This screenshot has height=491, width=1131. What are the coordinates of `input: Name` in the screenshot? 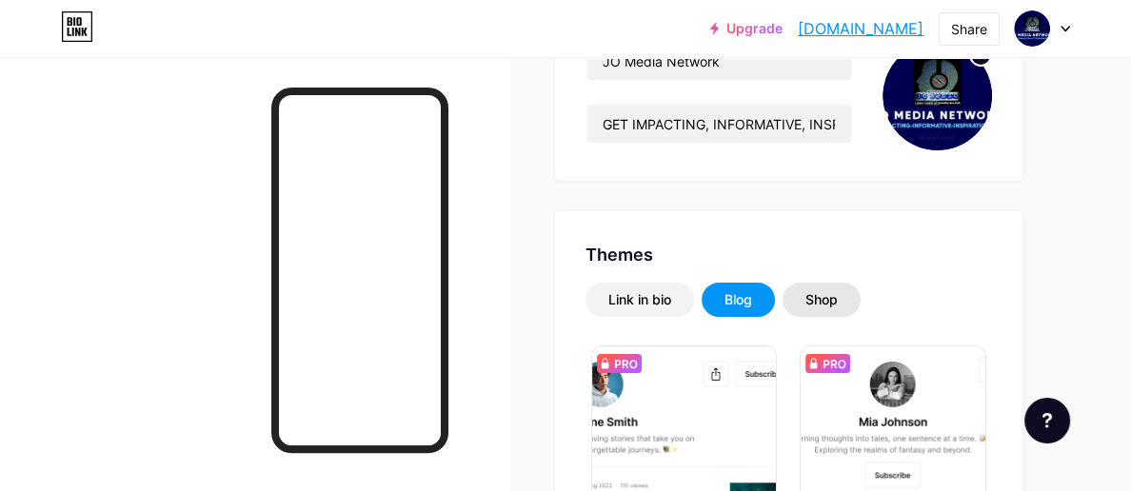 It's located at (719, 61).